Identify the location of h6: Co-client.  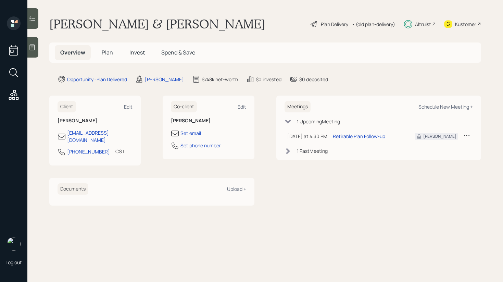
(184, 106).